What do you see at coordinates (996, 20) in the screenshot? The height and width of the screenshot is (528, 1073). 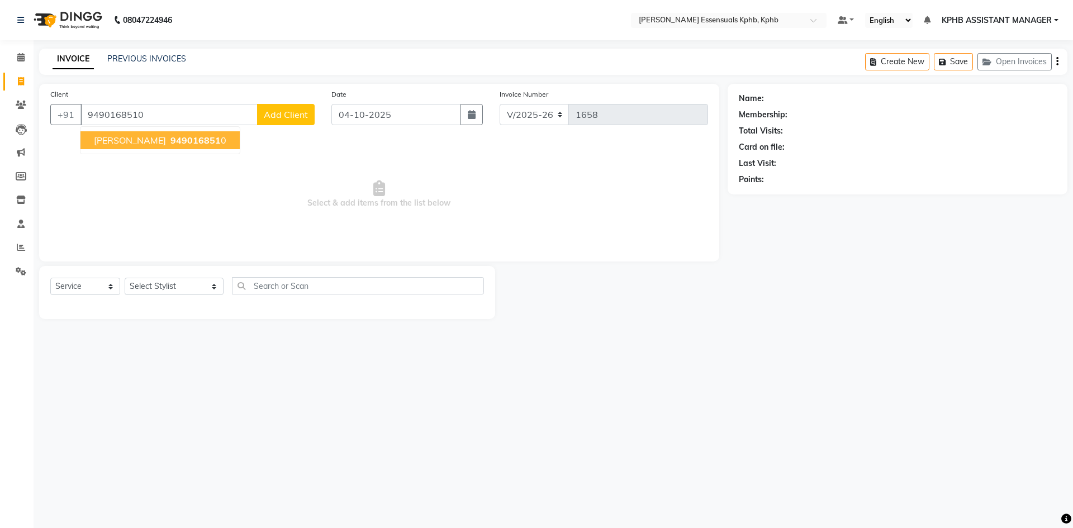 I see `span: KPHB ASSISTANT MANAGER` at bounding box center [996, 20].